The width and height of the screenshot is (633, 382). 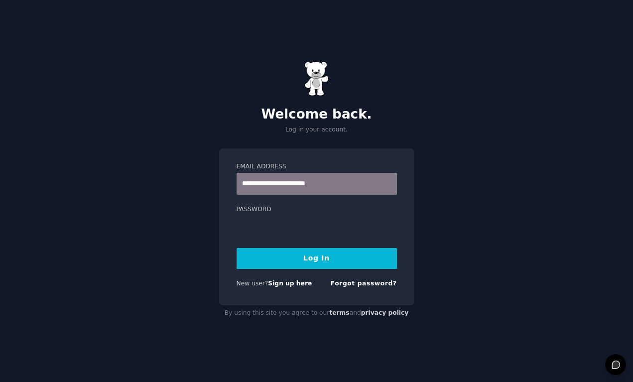 I want to click on label: Password, so click(x=317, y=210).